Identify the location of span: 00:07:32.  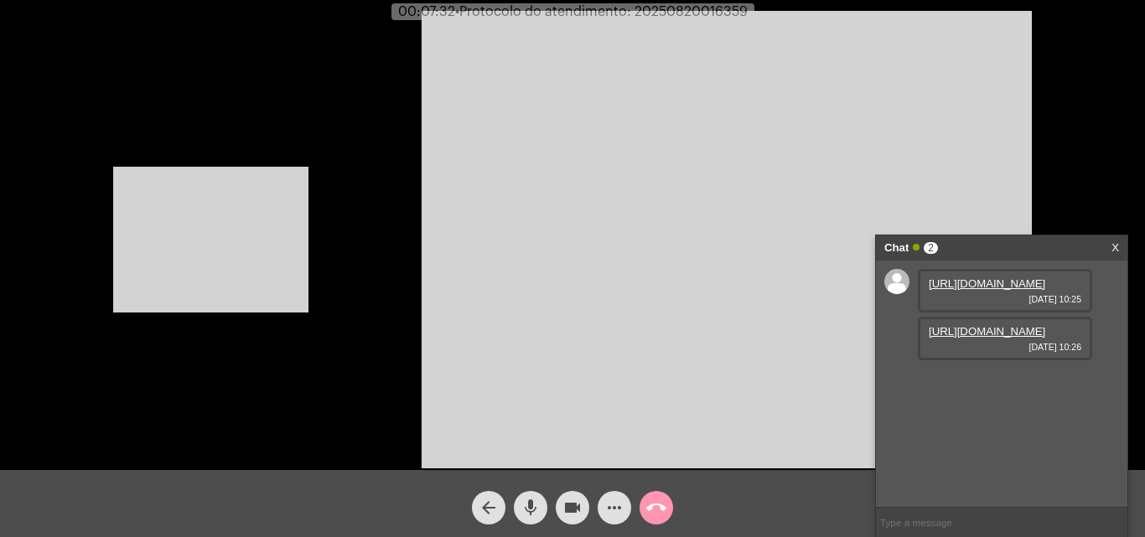
(427, 12).